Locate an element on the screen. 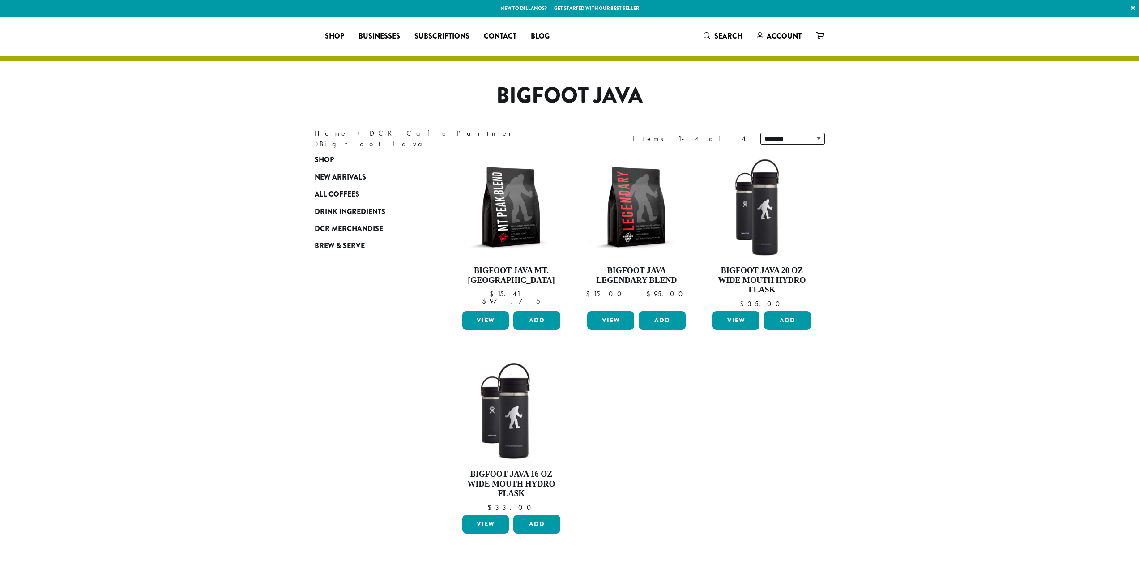 The width and height of the screenshot is (1139, 569). a: Bigfoot Java 20 oz Wide Mouth Hydro Flask $35.00 is located at coordinates (762, 231).